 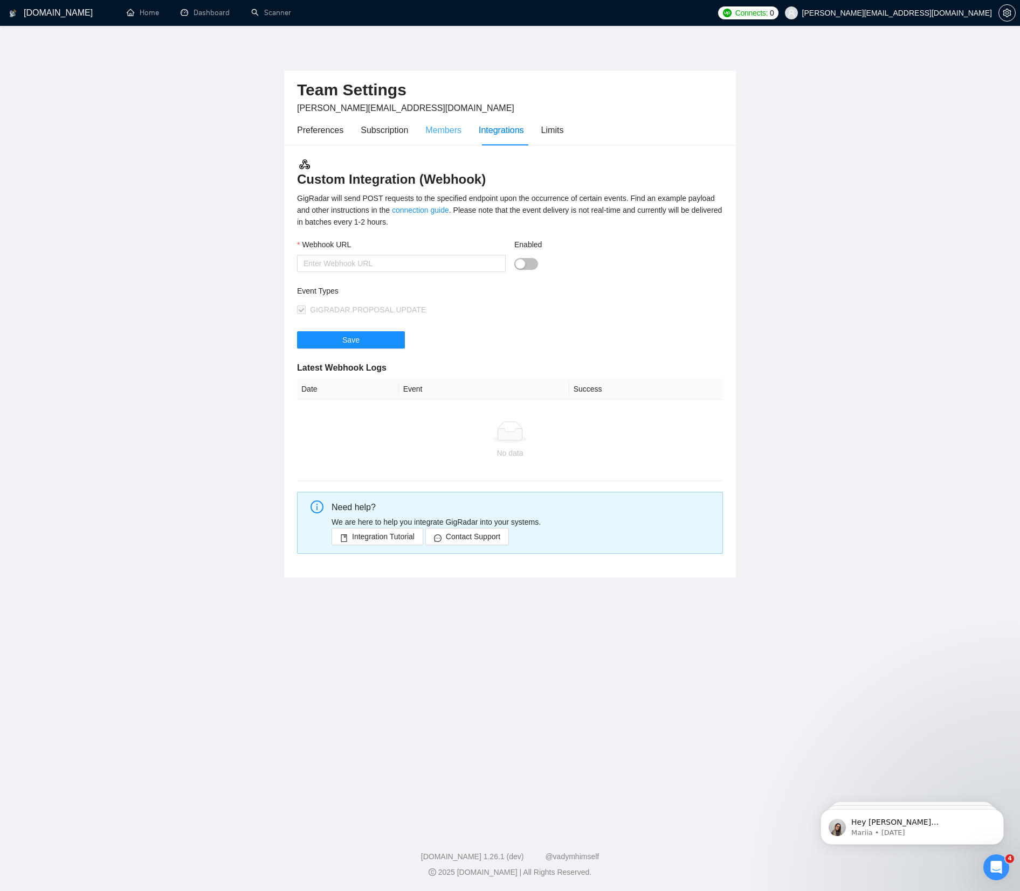 What do you see at coordinates (348, 389) in the screenshot?
I see `th: Date` at bounding box center [348, 389].